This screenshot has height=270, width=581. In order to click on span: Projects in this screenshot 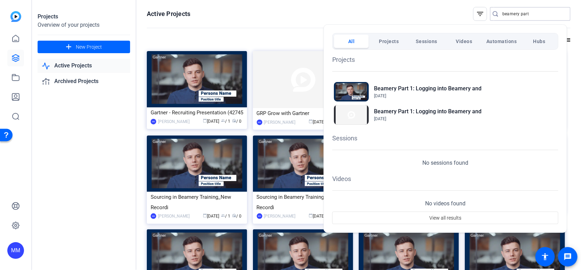, I will do `click(389, 41)`.